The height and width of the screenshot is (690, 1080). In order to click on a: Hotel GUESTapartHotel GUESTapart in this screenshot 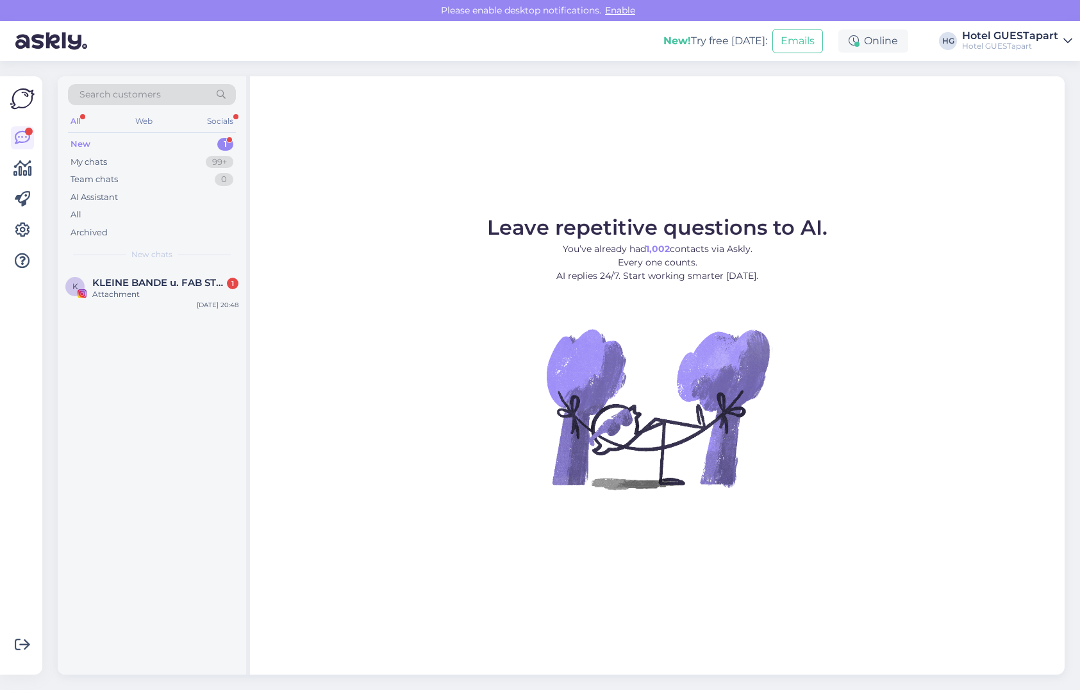, I will do `click(1018, 41)`.